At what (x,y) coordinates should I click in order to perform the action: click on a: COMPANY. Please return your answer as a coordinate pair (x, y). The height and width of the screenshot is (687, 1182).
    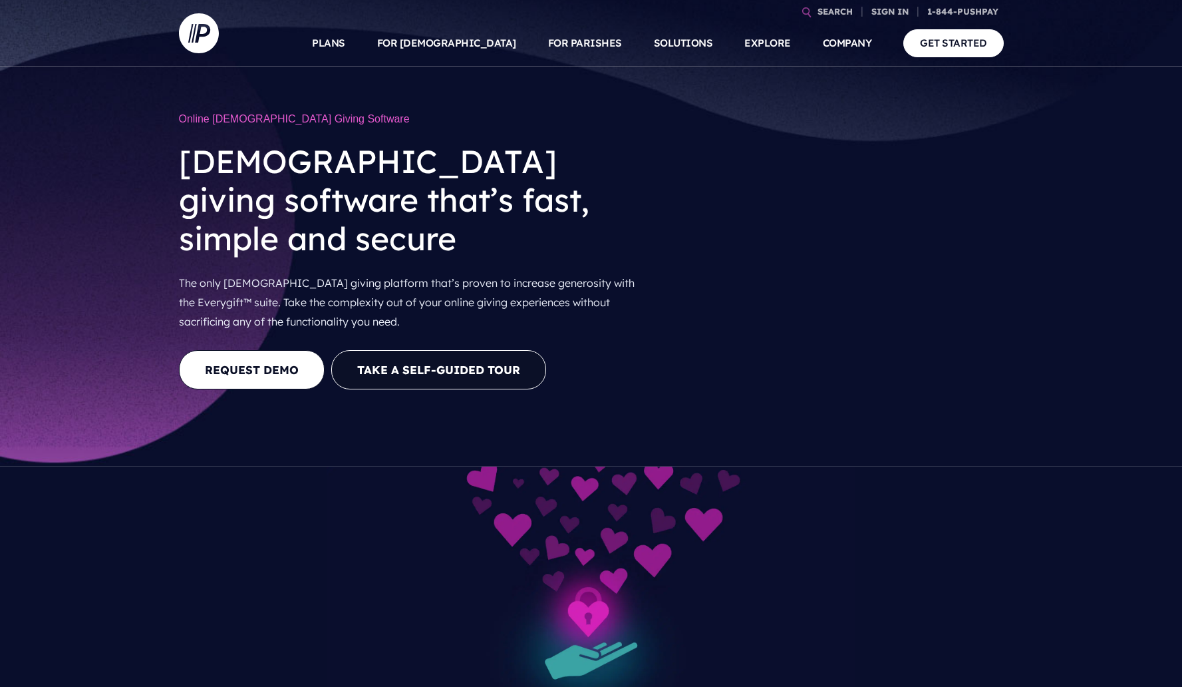
    Looking at the image, I should click on (848, 43).